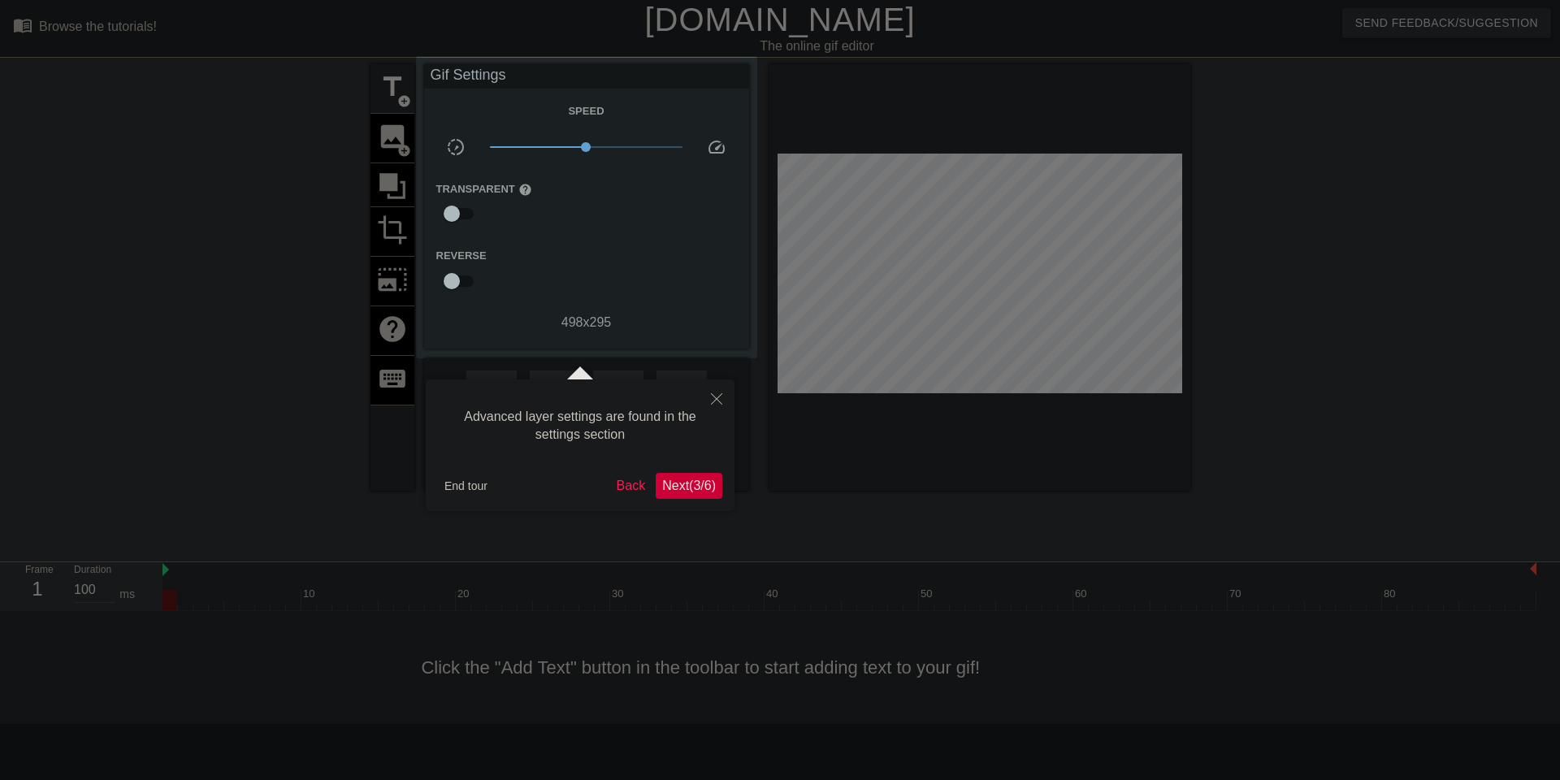 The image size is (1560, 780). What do you see at coordinates (465, 486) in the screenshot?
I see `button: End tour` at bounding box center [465, 486].